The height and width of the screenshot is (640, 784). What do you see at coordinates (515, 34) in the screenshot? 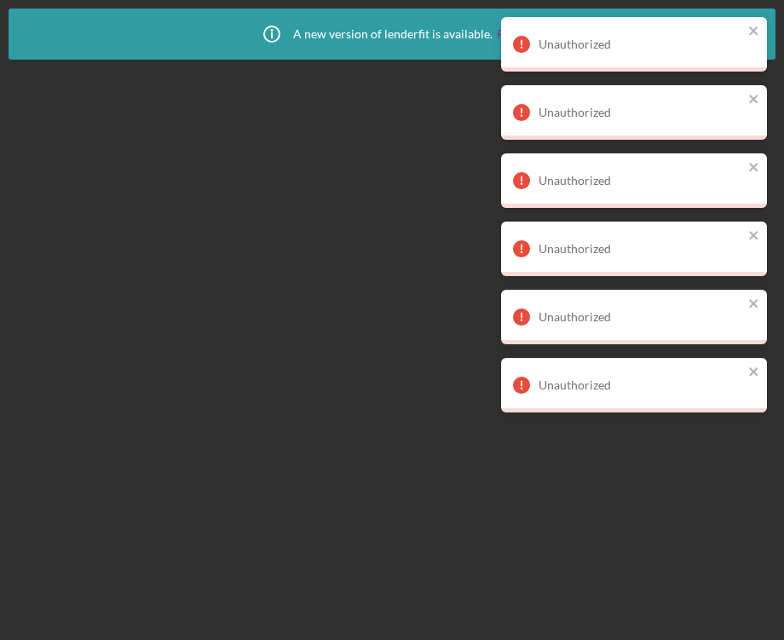
I see `a: Reload` at bounding box center [515, 34].